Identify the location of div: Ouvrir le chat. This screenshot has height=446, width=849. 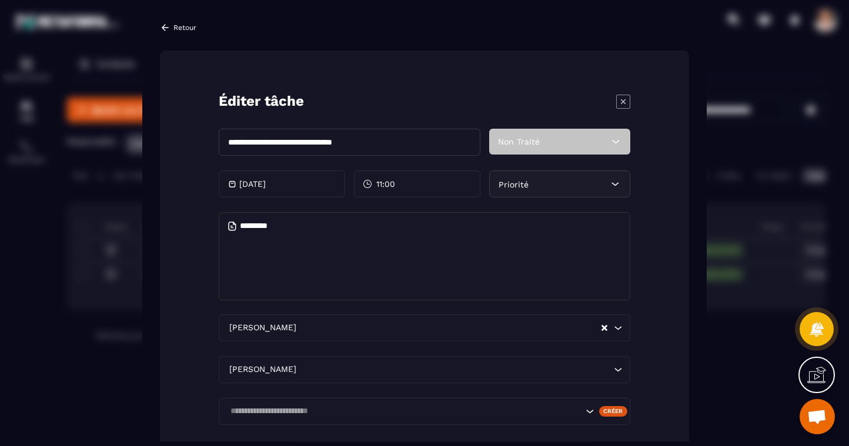
(818, 417).